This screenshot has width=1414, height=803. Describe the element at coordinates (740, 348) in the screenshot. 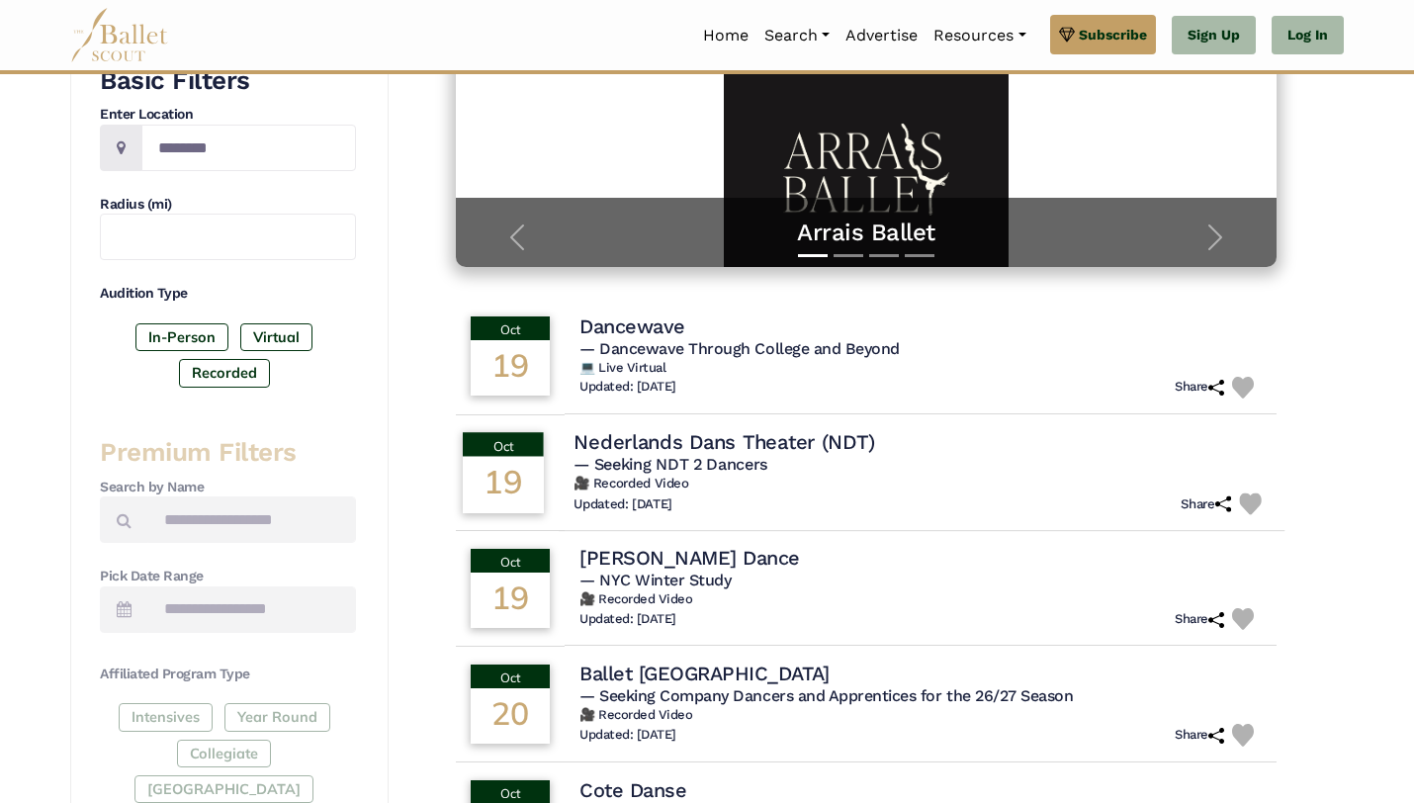

I see `span: — Dancewave Through College and Beyond` at that location.